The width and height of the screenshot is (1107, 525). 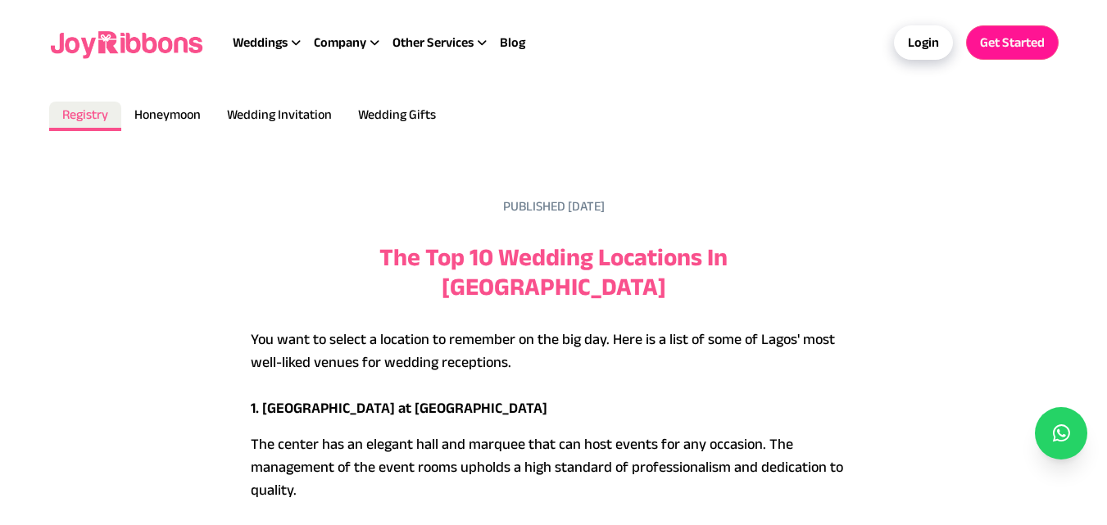 What do you see at coordinates (924, 43) in the screenshot?
I see `a: Login` at bounding box center [924, 43].